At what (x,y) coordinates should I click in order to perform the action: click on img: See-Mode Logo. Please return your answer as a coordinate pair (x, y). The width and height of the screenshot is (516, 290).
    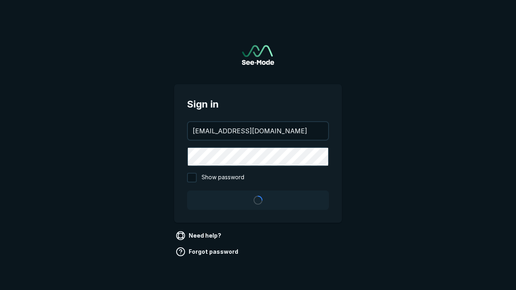
    Looking at the image, I should click on (258, 55).